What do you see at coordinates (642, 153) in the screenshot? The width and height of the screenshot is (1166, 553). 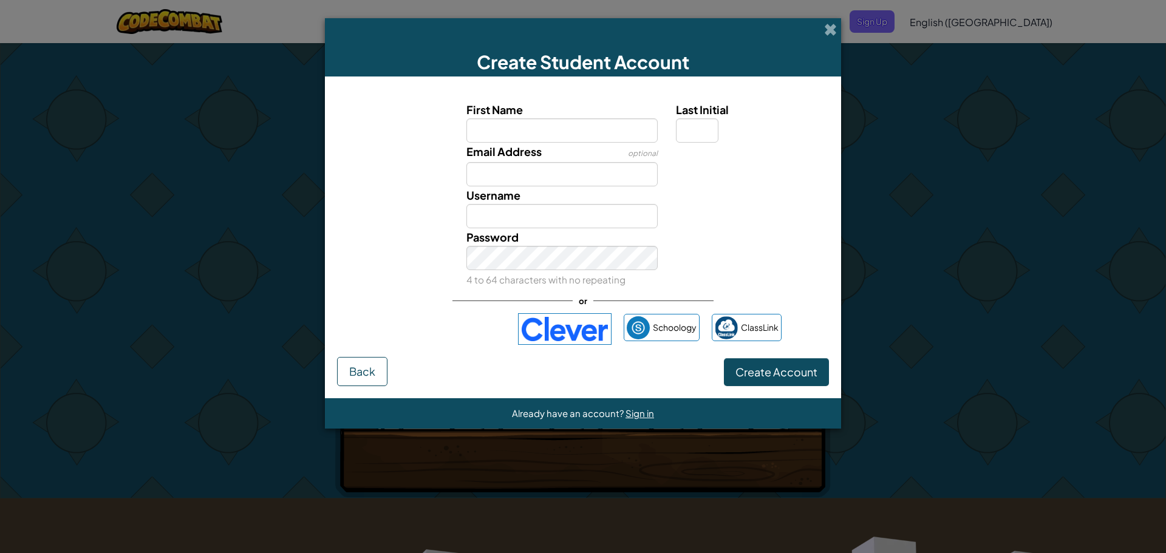 I see `span: optional` at bounding box center [642, 153].